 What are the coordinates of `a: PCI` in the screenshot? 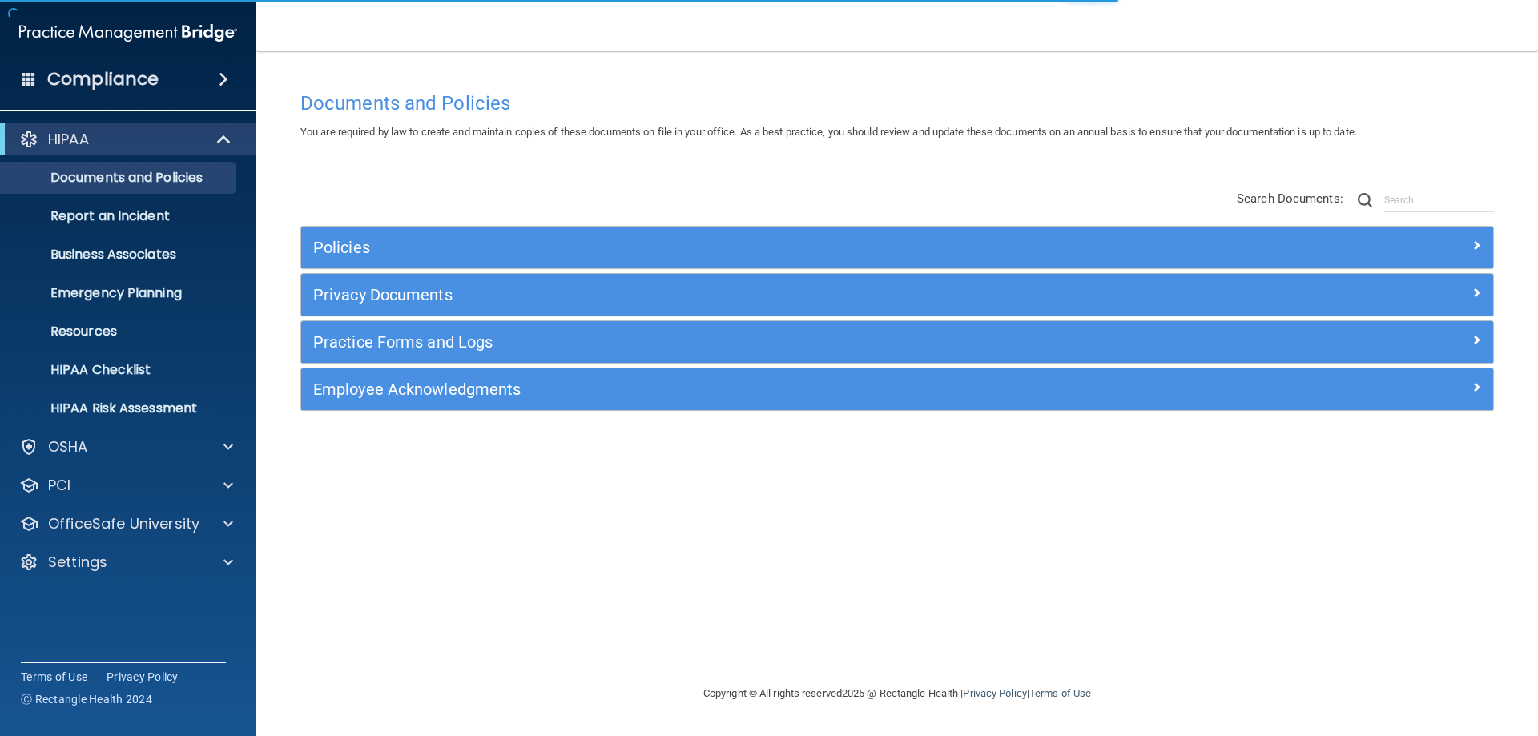 It's located at (126, 485).